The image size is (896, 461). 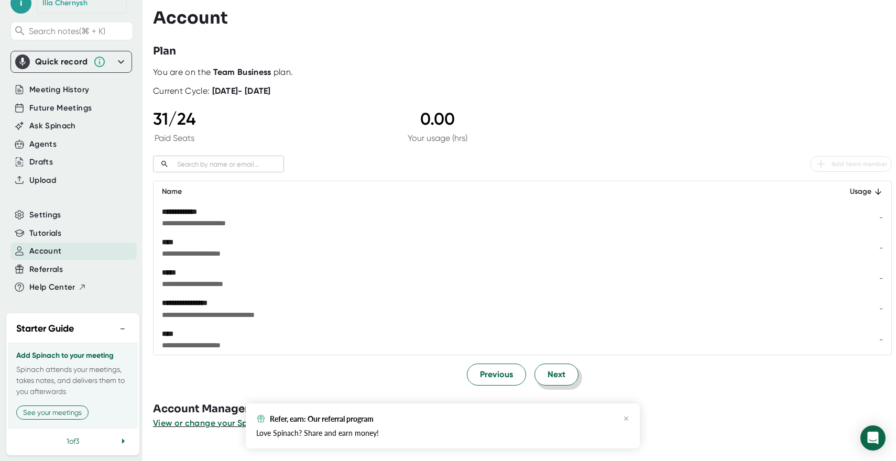 What do you see at coordinates (41, 162) in the screenshot?
I see `button: Drafts` at bounding box center [41, 162].